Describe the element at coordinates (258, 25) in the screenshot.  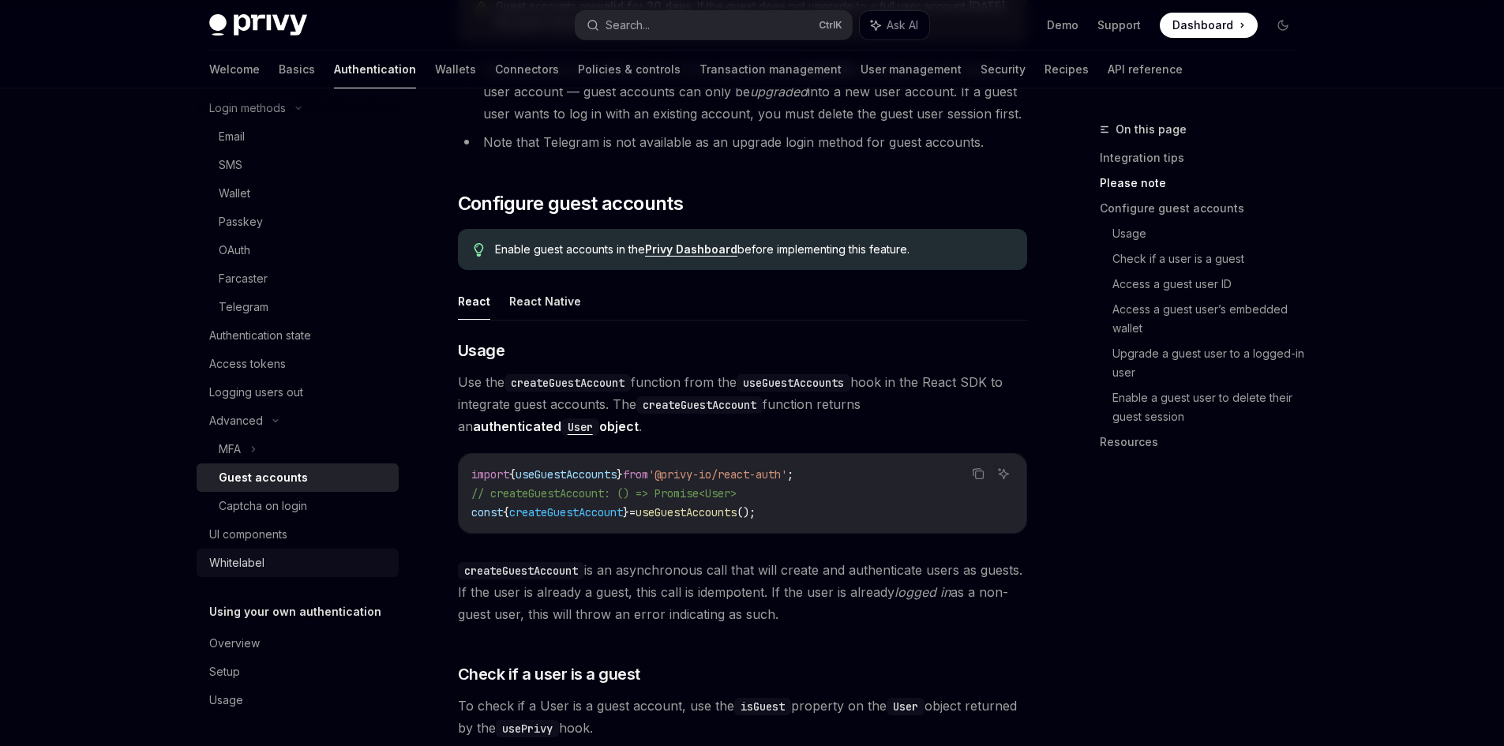
I see `img: dark logo` at that location.